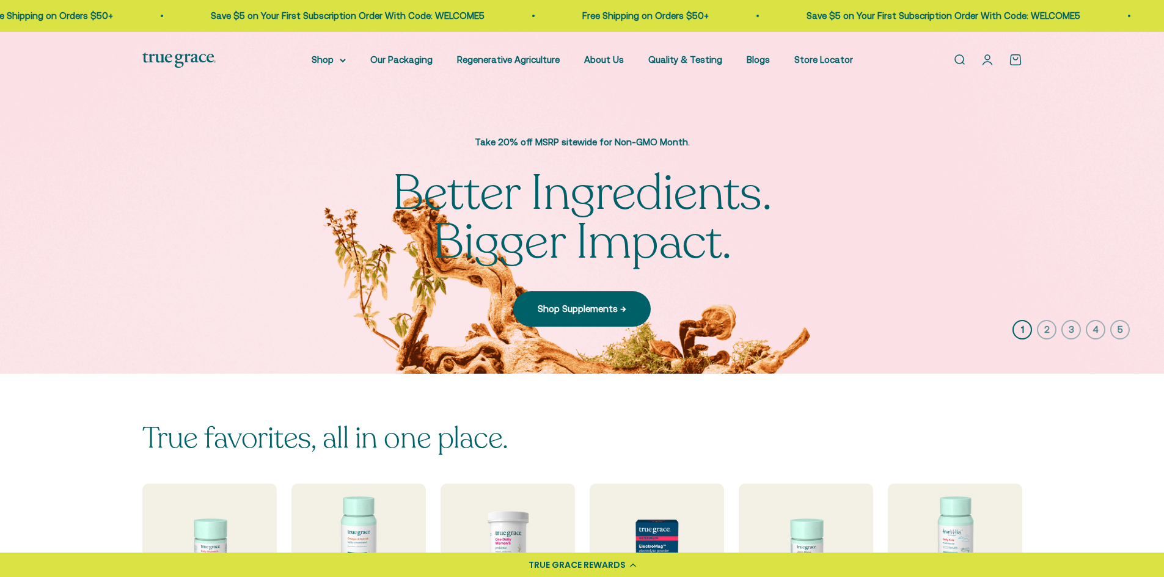 The image size is (1164, 577). I want to click on a: Blogs, so click(758, 59).